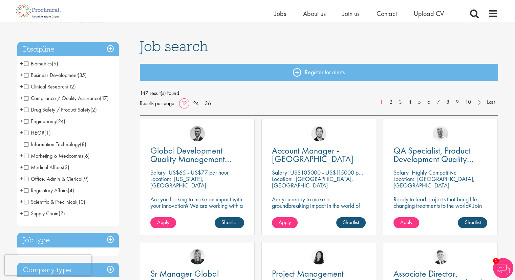 The height and width of the screenshot is (280, 515). Describe the element at coordinates (280, 14) in the screenshot. I see `a: Jobs` at that location.